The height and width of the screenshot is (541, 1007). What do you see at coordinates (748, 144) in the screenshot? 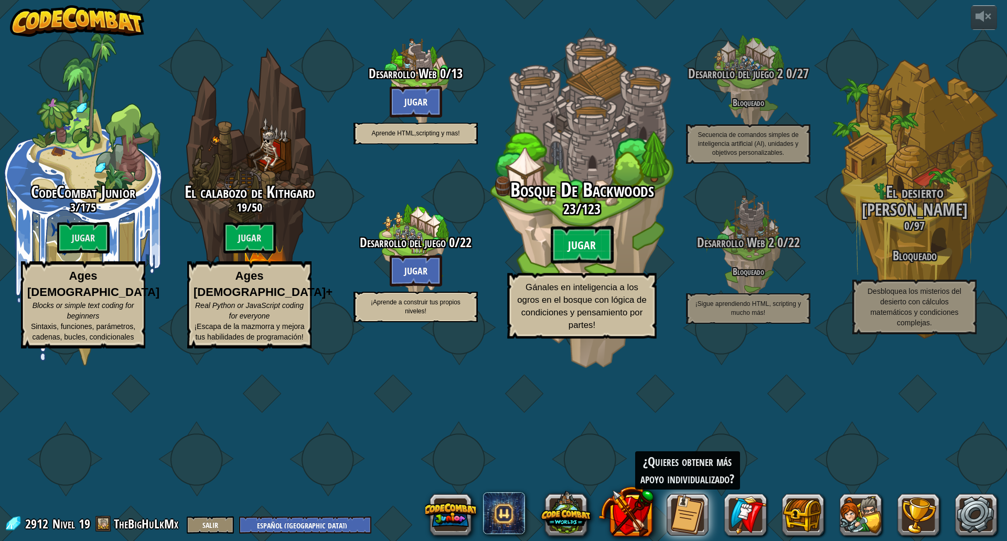
I see `span: Secuencia de comandos simples de inteligencia artificial (AI), unidades y objetivos personalizables.` at bounding box center [748, 144].